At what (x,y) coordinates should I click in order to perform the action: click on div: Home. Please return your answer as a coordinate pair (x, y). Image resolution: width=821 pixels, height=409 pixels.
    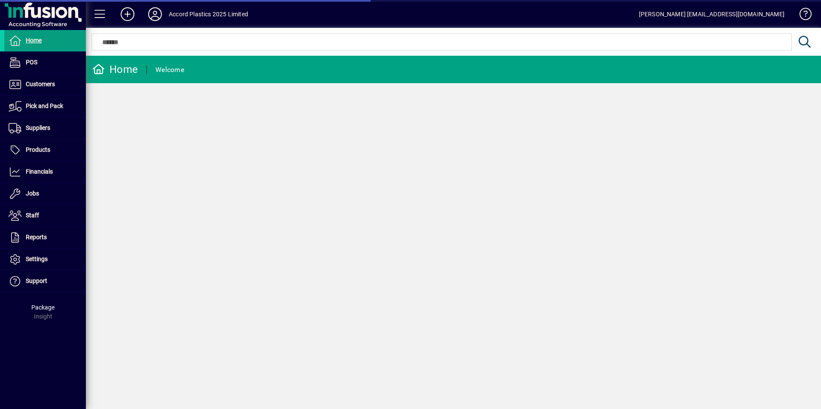
    Looking at the image, I should click on (115, 70).